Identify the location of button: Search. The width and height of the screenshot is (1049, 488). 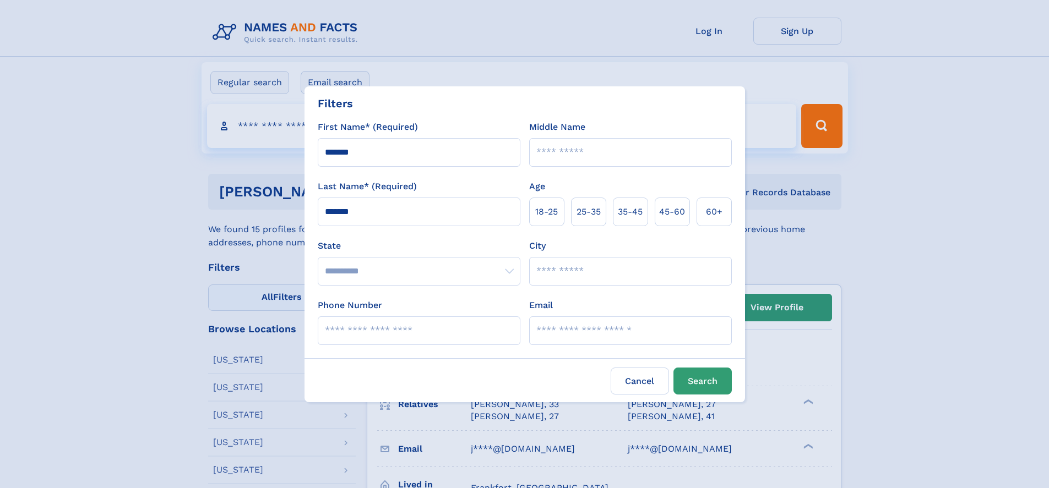
(702, 381).